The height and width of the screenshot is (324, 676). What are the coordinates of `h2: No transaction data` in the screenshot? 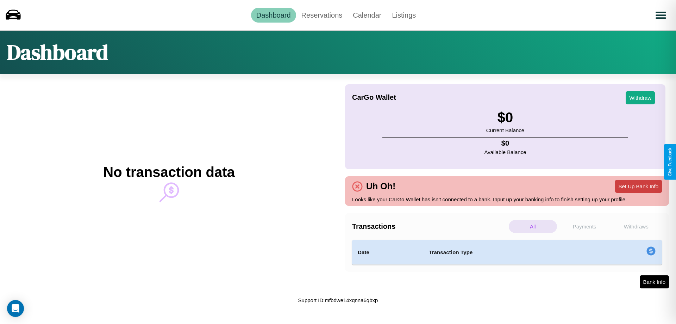 It's located at (169, 172).